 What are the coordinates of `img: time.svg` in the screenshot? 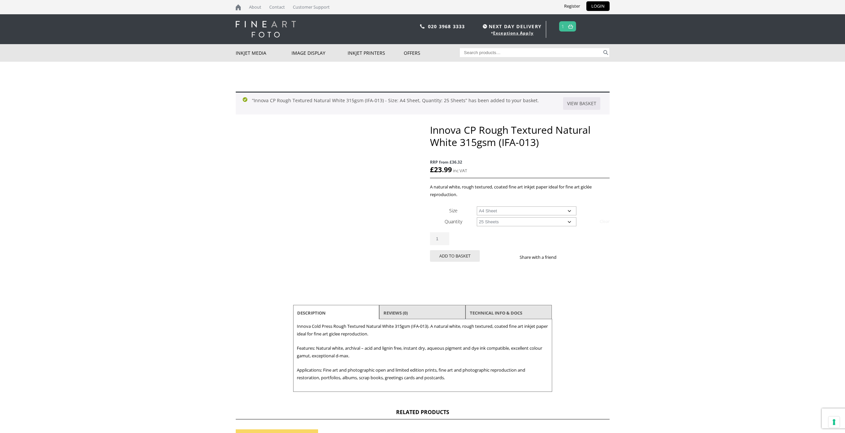 It's located at (485, 26).